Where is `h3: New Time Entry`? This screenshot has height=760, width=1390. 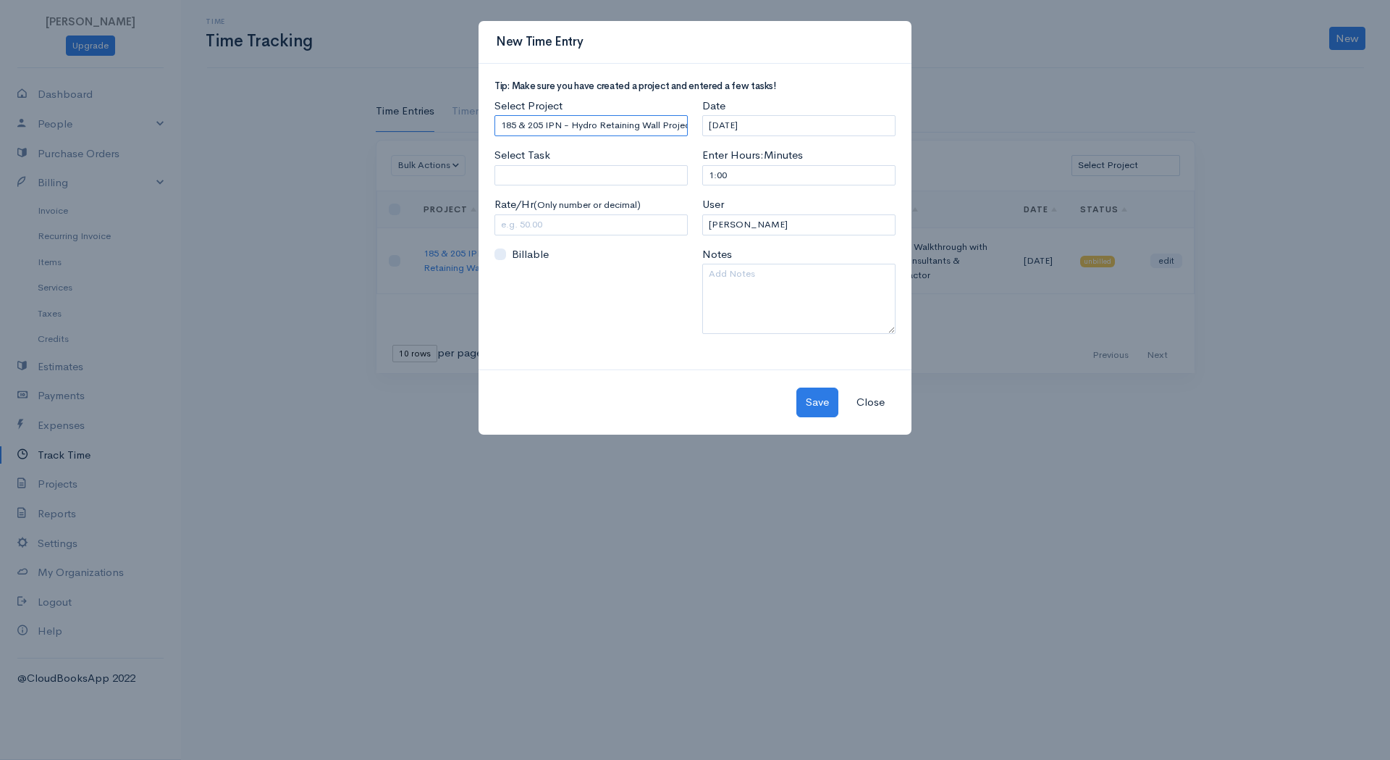
h3: New Time Entry is located at coordinates (539, 42).